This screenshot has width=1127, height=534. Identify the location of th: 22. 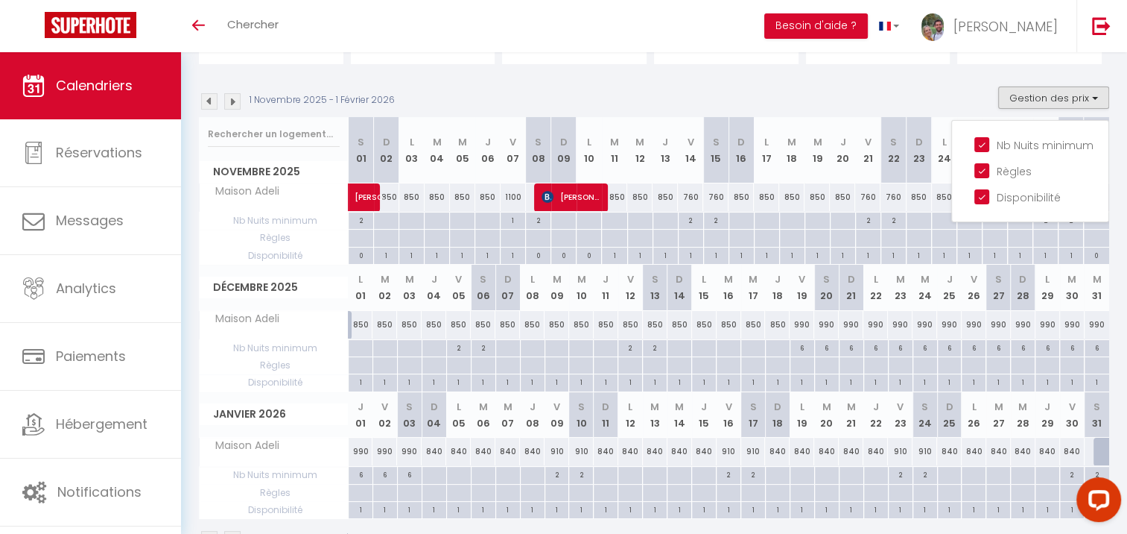
(876, 287).